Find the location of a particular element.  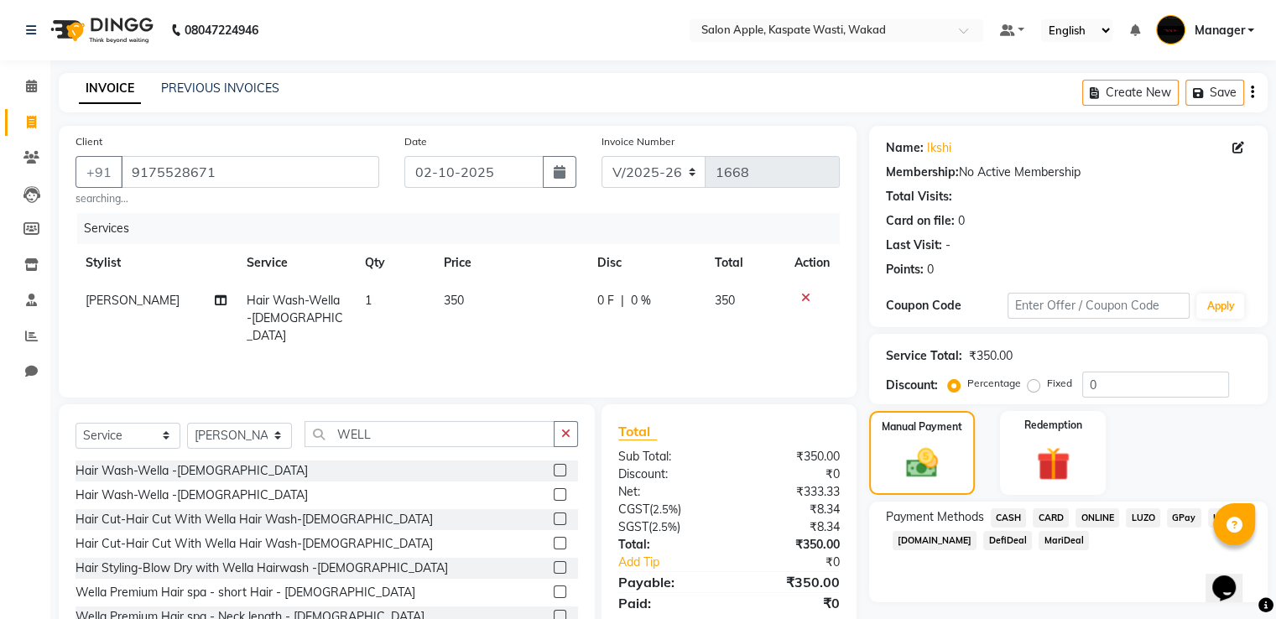

img: _cash.svg is located at coordinates (922, 463).